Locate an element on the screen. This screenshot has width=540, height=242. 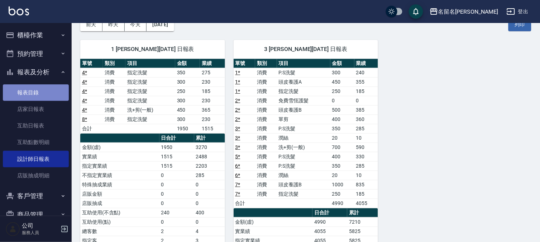
td: 互助使用(不含點) is located at coordinates (120, 212).